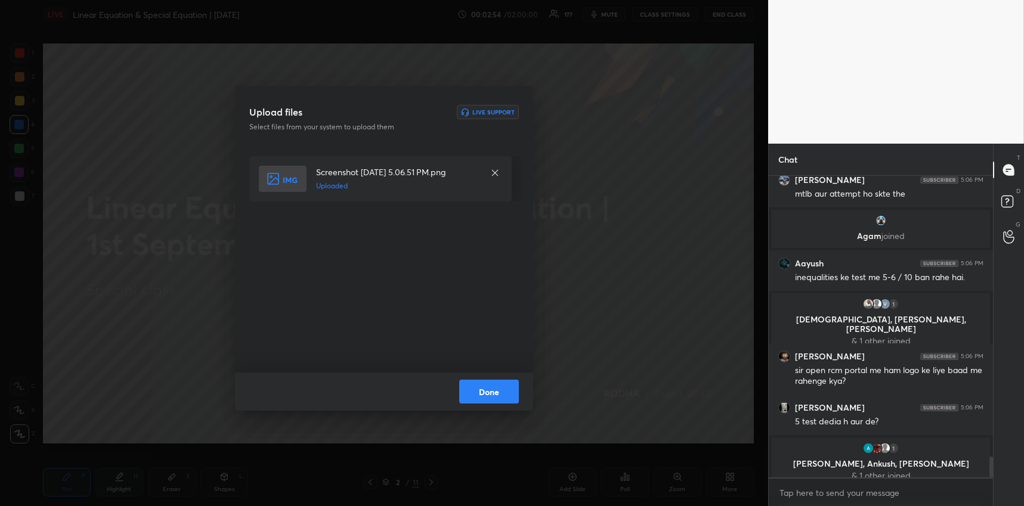 The image size is (1024, 506). What do you see at coordinates (1018, 191) in the screenshot?
I see `p: D` at bounding box center [1018, 191].